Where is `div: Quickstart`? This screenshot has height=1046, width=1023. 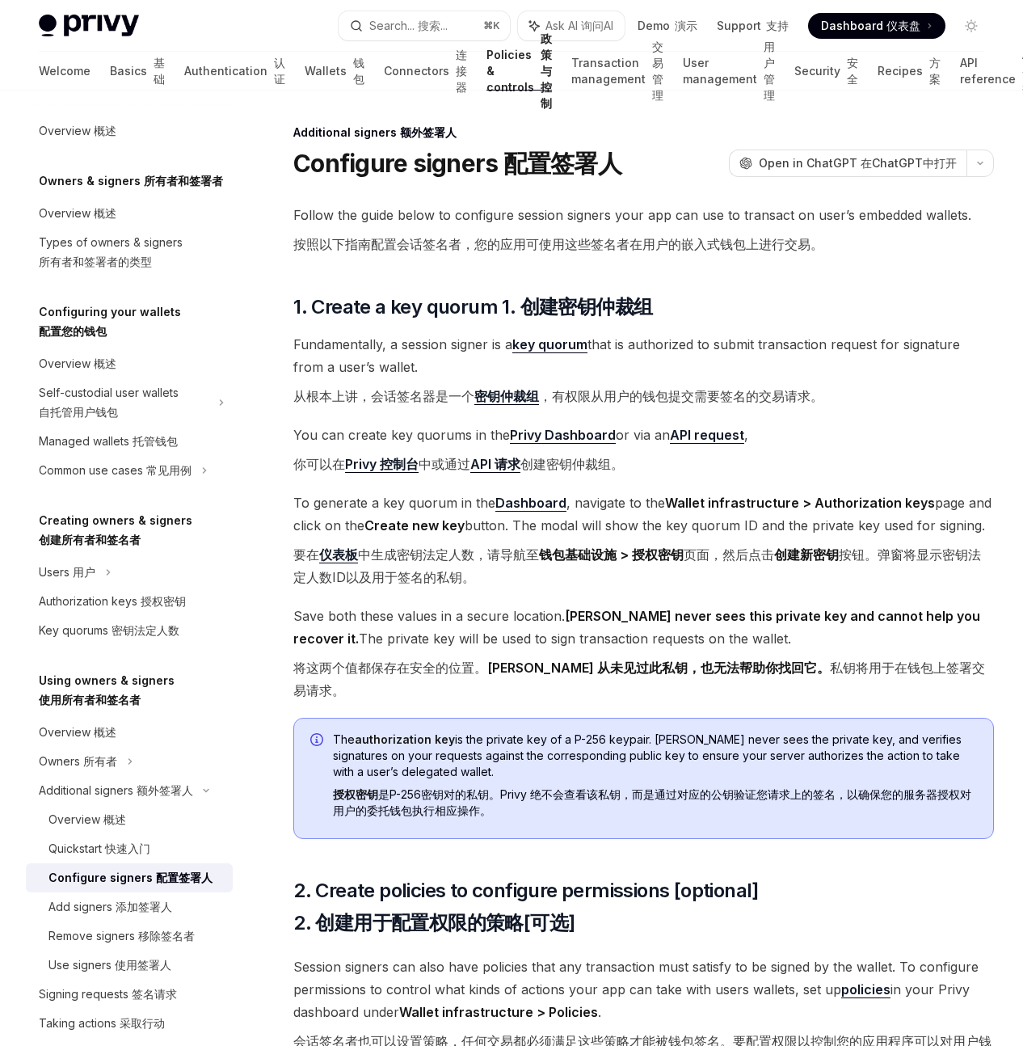
div: Quickstart is located at coordinates (99, 848).